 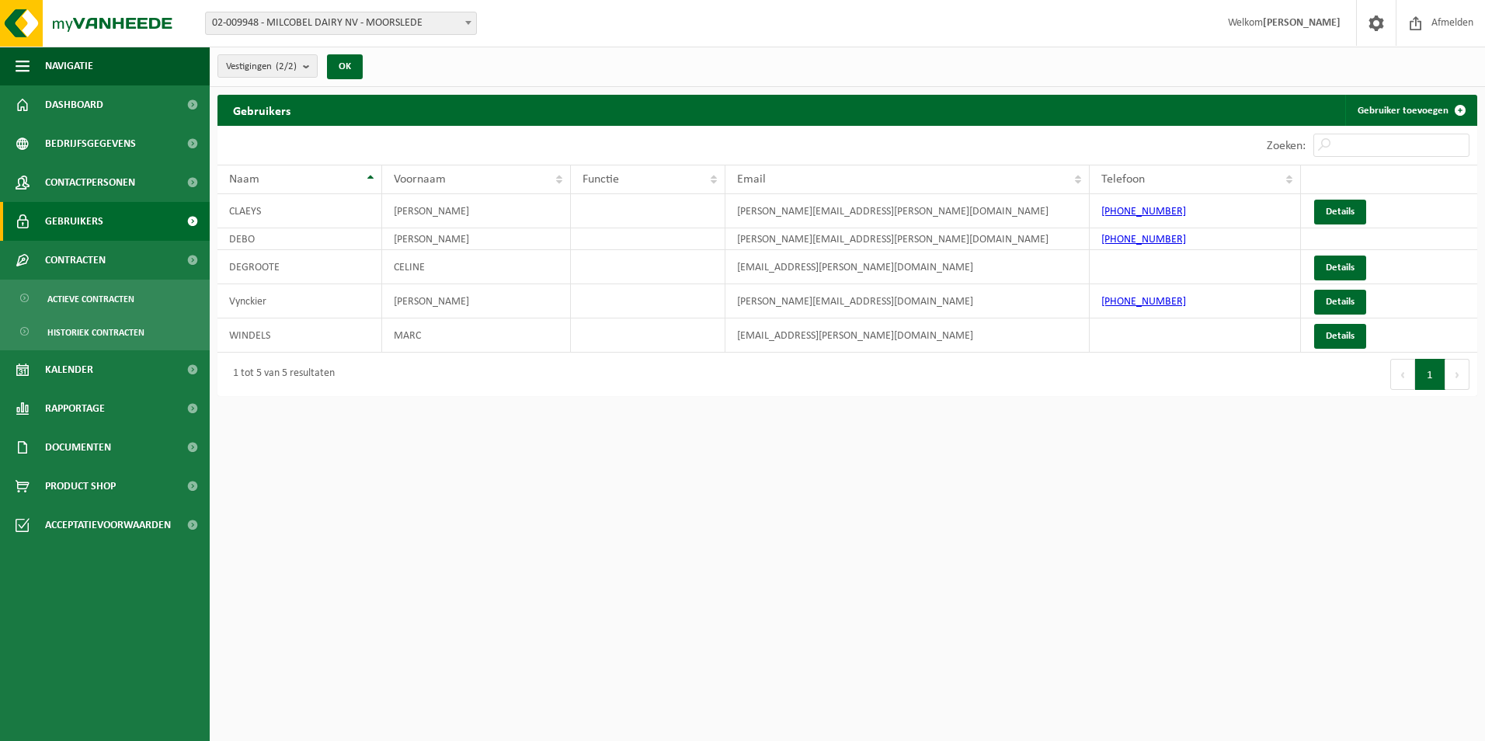 What do you see at coordinates (1457, 374) in the screenshot?
I see `button: Next` at bounding box center [1457, 374].